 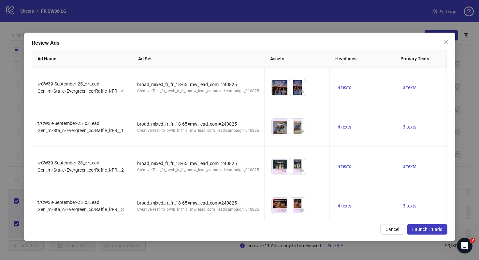 What do you see at coordinates (436, 59) in the screenshot?
I see `th: Primary Texts` at bounding box center [436, 59].